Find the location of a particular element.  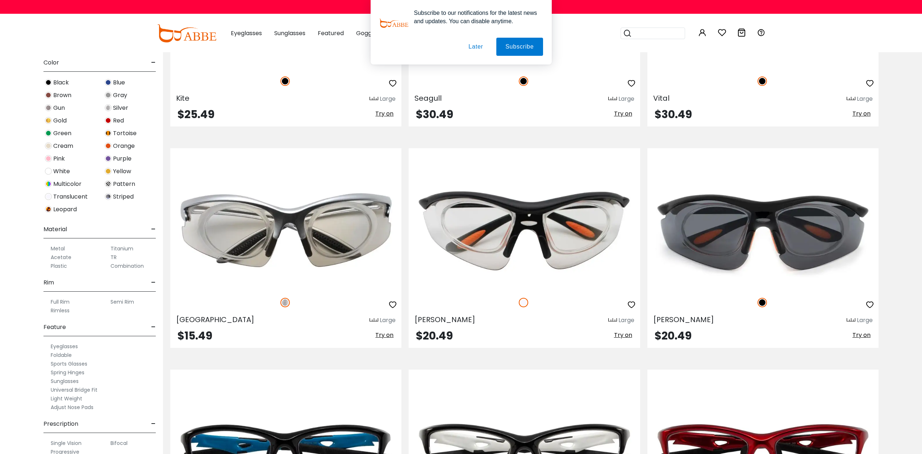

img: Silver is located at coordinates (285, 302).